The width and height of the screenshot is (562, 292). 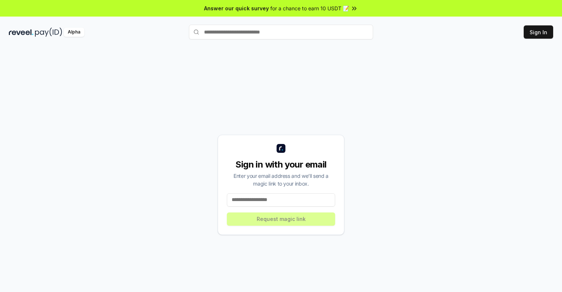 What do you see at coordinates (281, 148) in the screenshot?
I see `img: logo_small` at bounding box center [281, 148].